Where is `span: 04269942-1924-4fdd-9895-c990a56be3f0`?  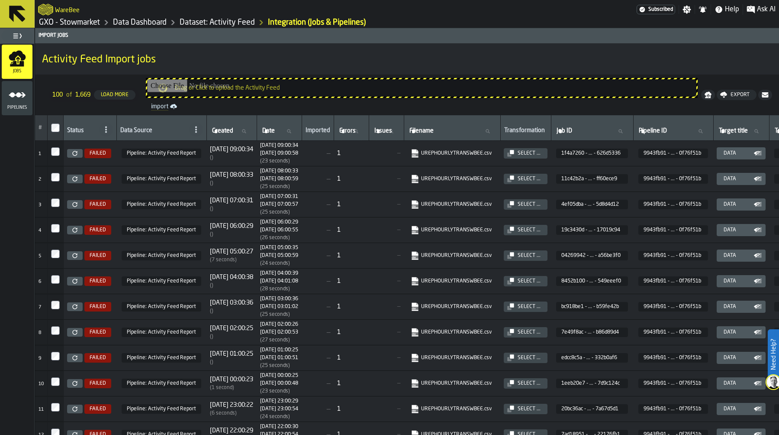 span: 04269942-1924-4fdd-9895-c990a56be3f0 is located at coordinates (592, 255).